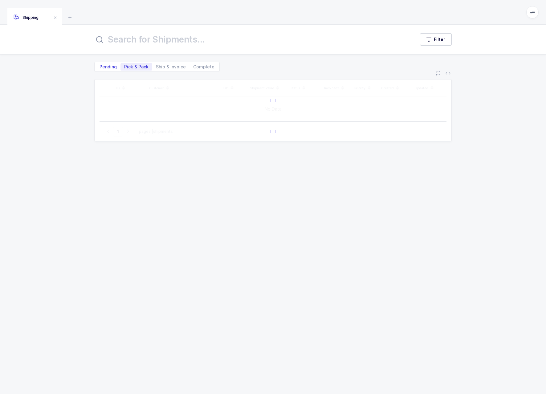 The height and width of the screenshot is (394, 546). I want to click on input: Search for Shipments..., so click(251, 39).